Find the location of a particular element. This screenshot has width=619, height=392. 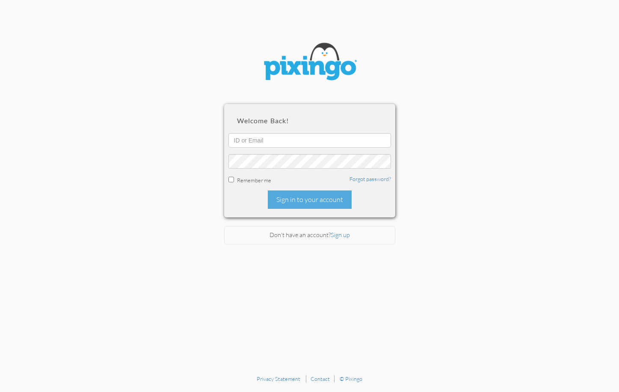

a: Contact is located at coordinates (320, 379).